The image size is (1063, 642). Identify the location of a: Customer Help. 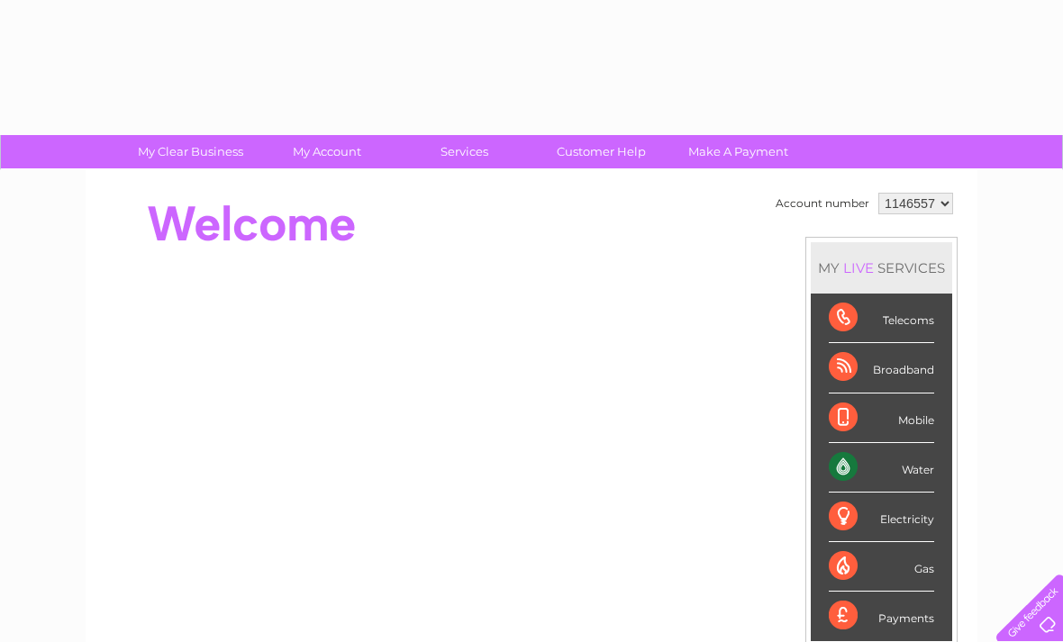
(601, 151).